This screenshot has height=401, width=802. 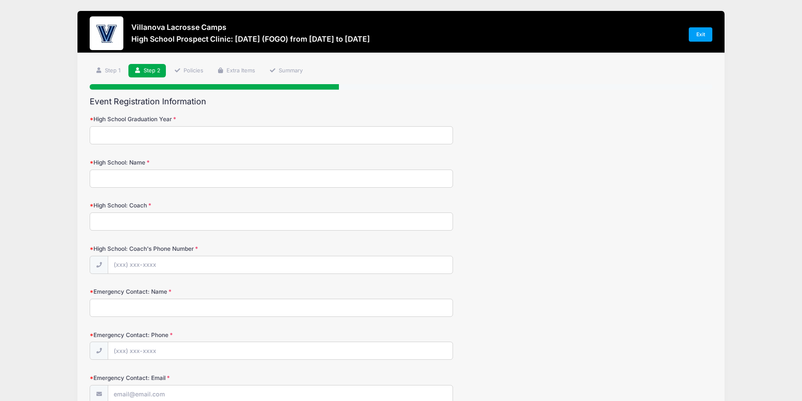 What do you see at coordinates (147, 71) in the screenshot?
I see `a: Step 2` at bounding box center [147, 71].